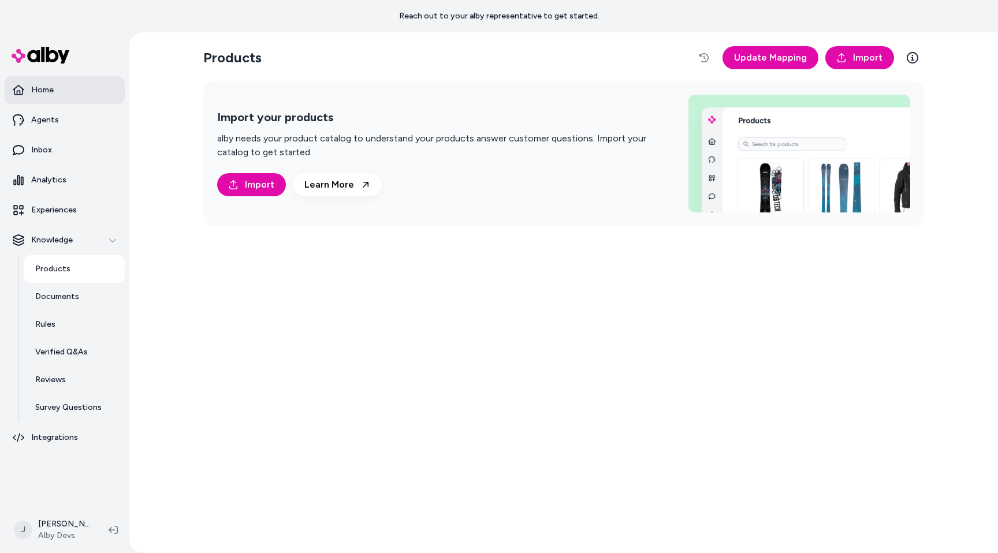 The height and width of the screenshot is (553, 998). What do you see at coordinates (54, 210) in the screenshot?
I see `p: Experiences` at bounding box center [54, 210].